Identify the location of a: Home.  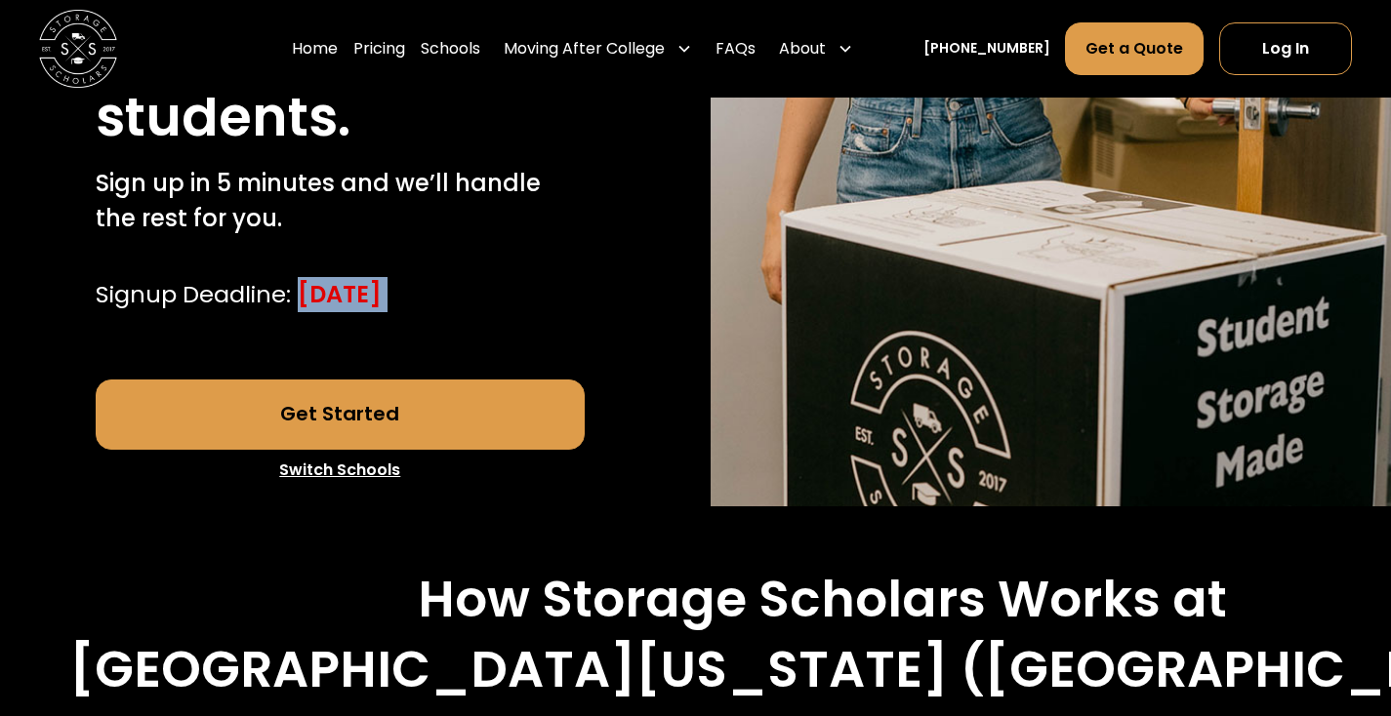
(314, 49).